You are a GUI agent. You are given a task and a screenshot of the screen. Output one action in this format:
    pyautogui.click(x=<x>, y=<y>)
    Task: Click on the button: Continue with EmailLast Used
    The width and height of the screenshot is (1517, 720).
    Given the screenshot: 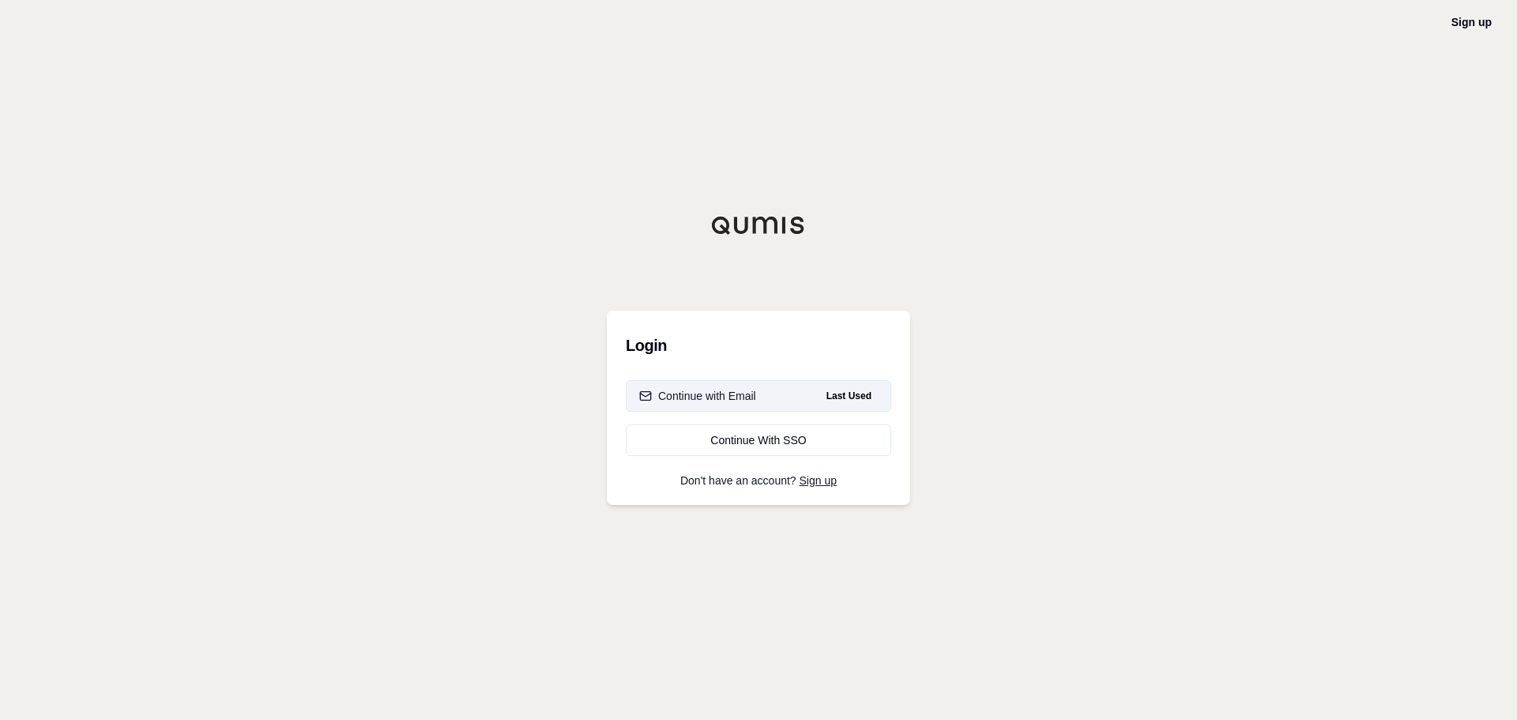 What is the action you would take?
    pyautogui.click(x=759, y=396)
    